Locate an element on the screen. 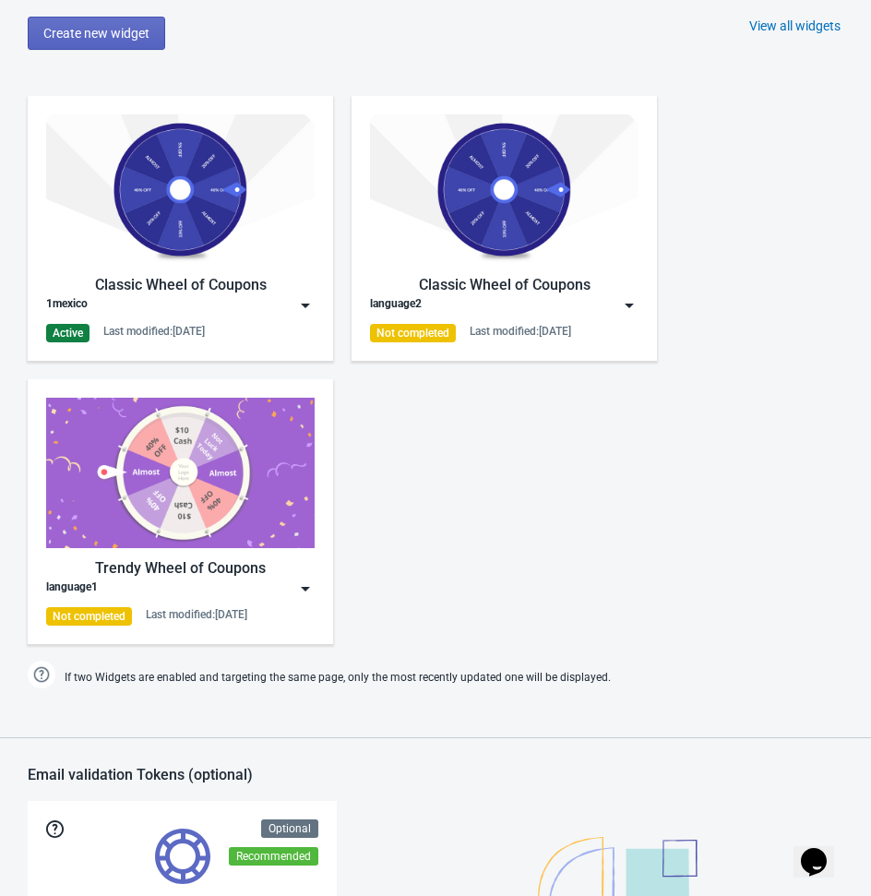  button: Create new widget is located at coordinates (96, 33).